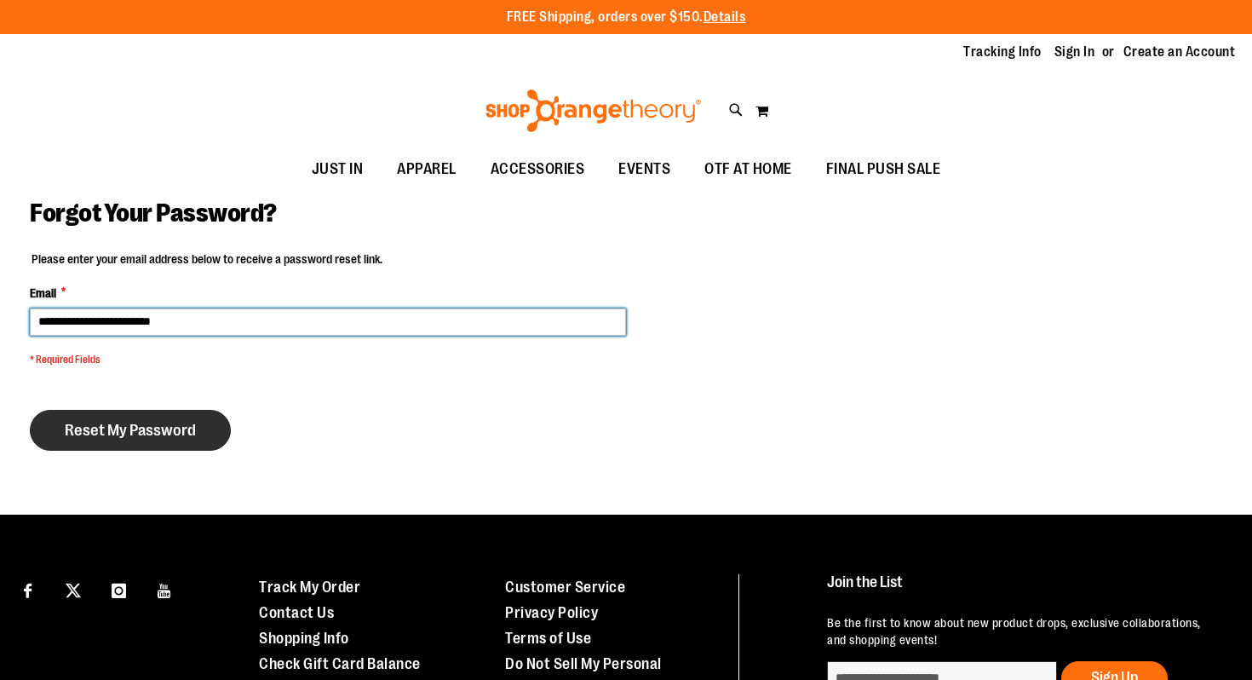 This screenshot has height=680, width=1252. Describe the element at coordinates (748, 170) in the screenshot. I see `a: OTF AT HOME` at that location.